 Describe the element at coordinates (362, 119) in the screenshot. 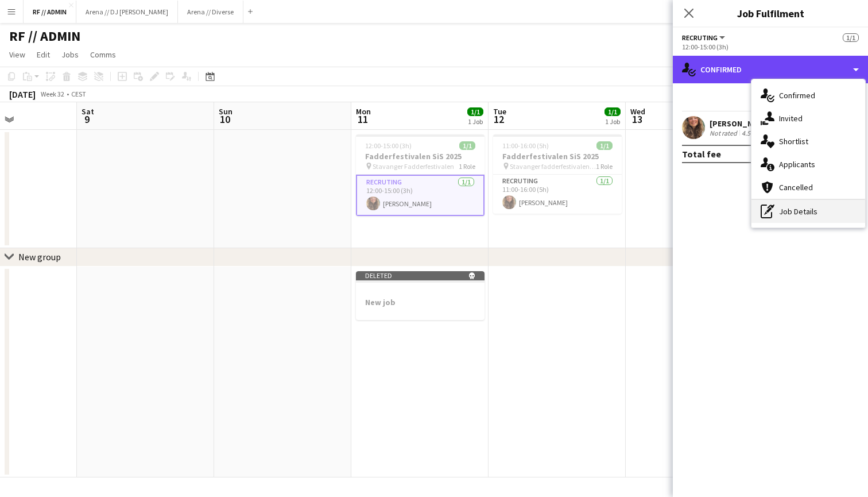

I see `span: 11` at that location.